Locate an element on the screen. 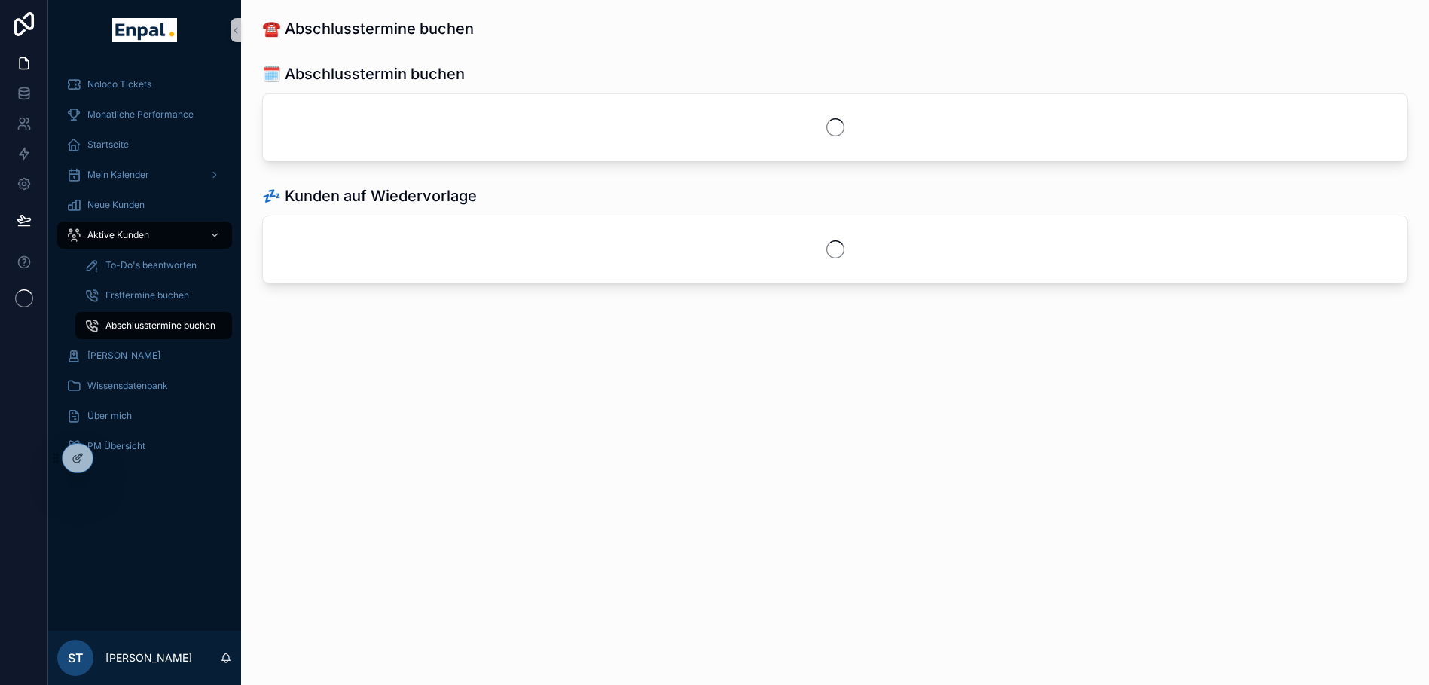  span: Noloco Tickets is located at coordinates (119, 84).